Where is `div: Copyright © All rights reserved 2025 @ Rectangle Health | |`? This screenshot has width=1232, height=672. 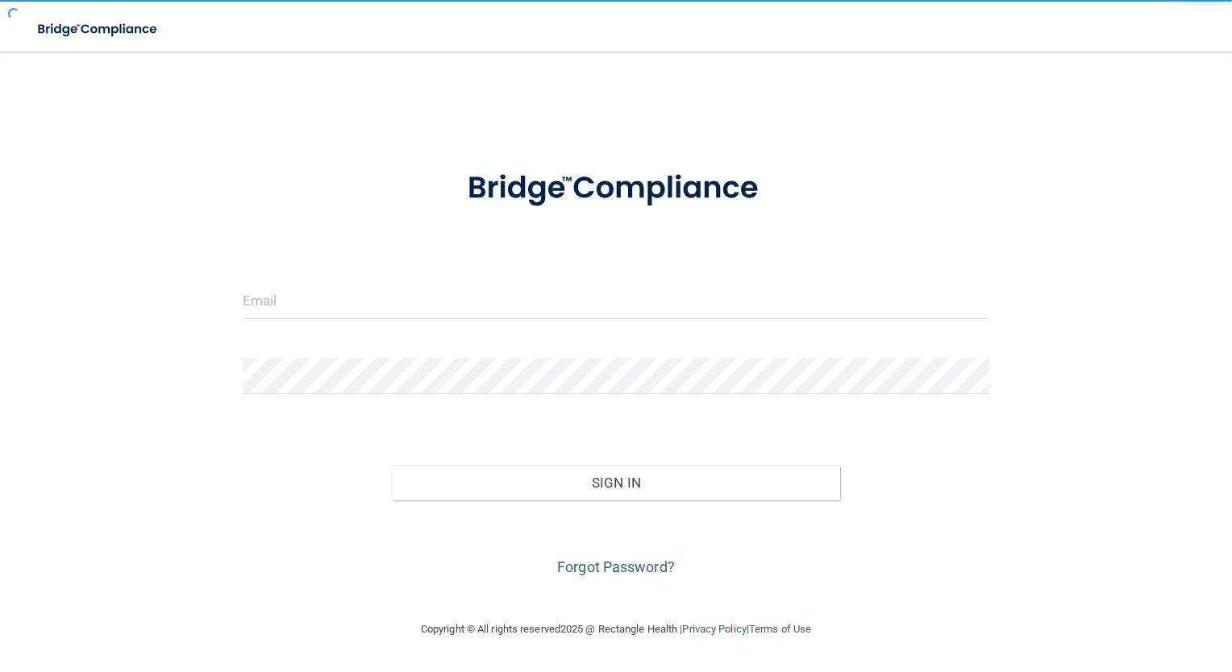 div: Copyright © All rights reserved 2025 @ Rectangle Health | | is located at coordinates (616, 630).